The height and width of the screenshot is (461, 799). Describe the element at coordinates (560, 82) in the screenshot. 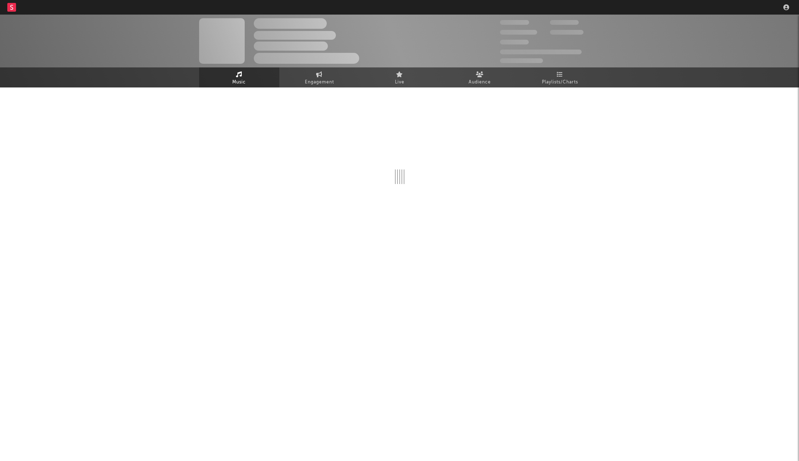

I see `span: Playlists/Charts` at that location.